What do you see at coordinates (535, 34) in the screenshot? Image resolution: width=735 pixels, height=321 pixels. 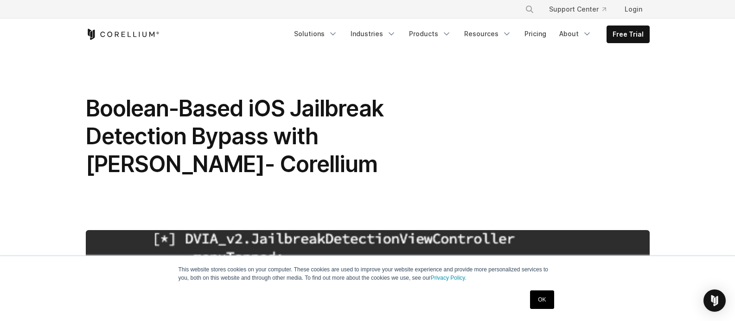 I see `a: Pricing` at bounding box center [535, 34].